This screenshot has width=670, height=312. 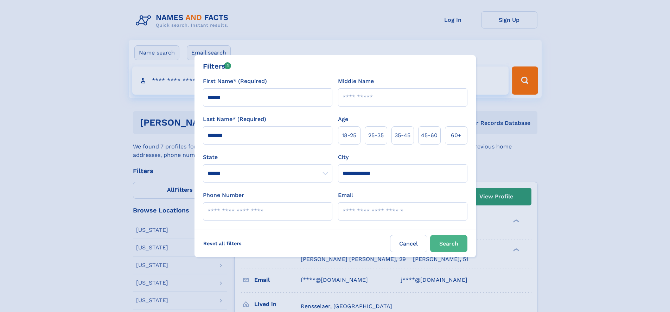 What do you see at coordinates (402, 135) in the screenshot?
I see `span: 35‑45` at bounding box center [402, 135].